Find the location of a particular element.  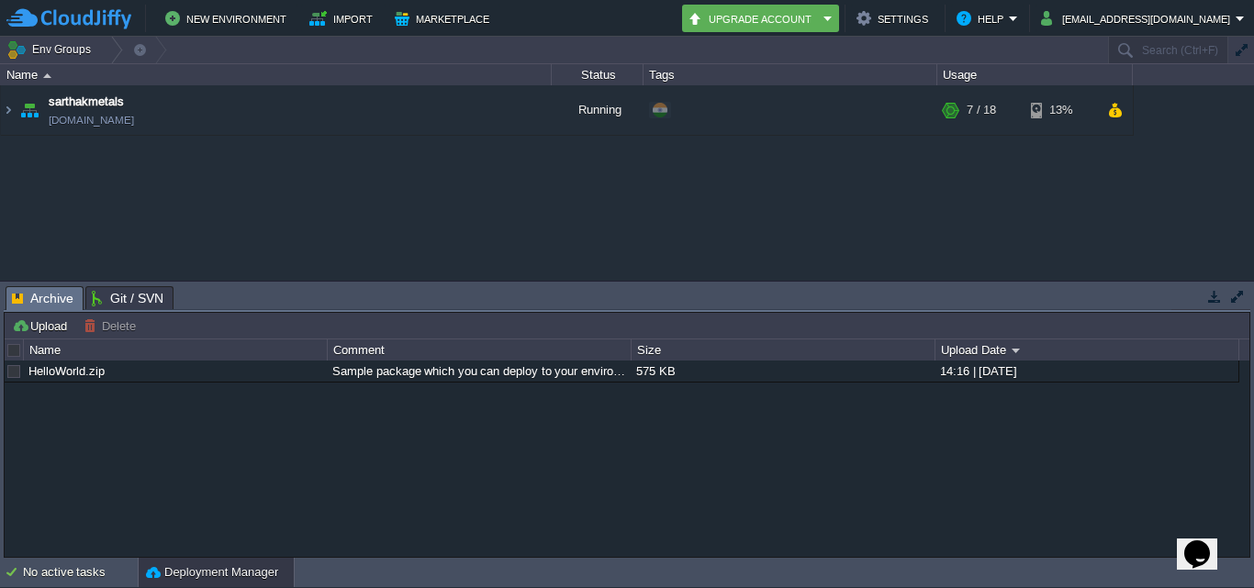

span: sarthakmetals is located at coordinates (86, 102).